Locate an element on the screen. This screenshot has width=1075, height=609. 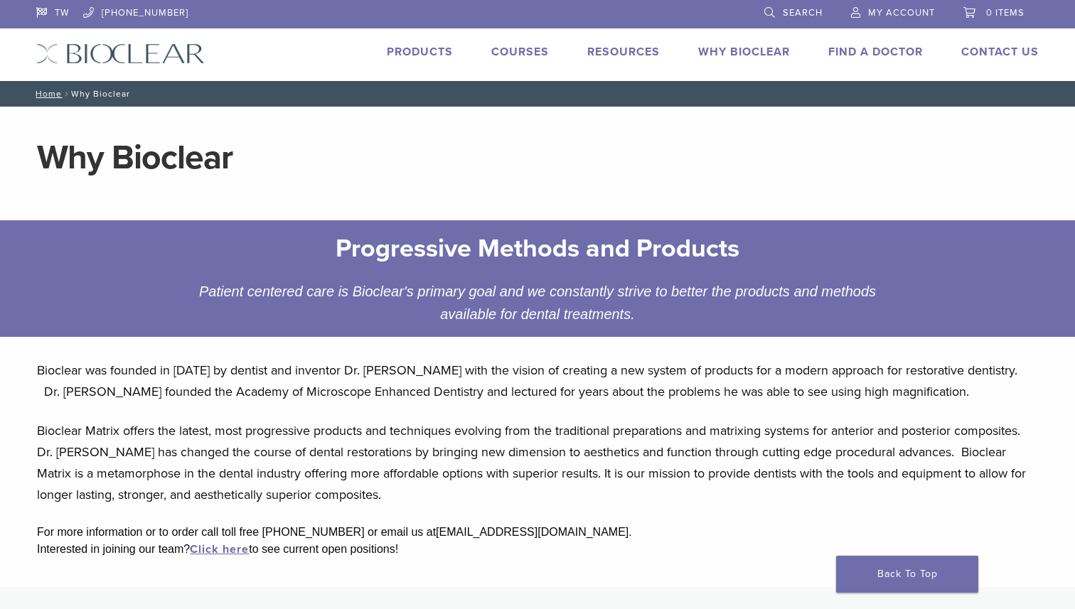
span: Search is located at coordinates (803, 13).